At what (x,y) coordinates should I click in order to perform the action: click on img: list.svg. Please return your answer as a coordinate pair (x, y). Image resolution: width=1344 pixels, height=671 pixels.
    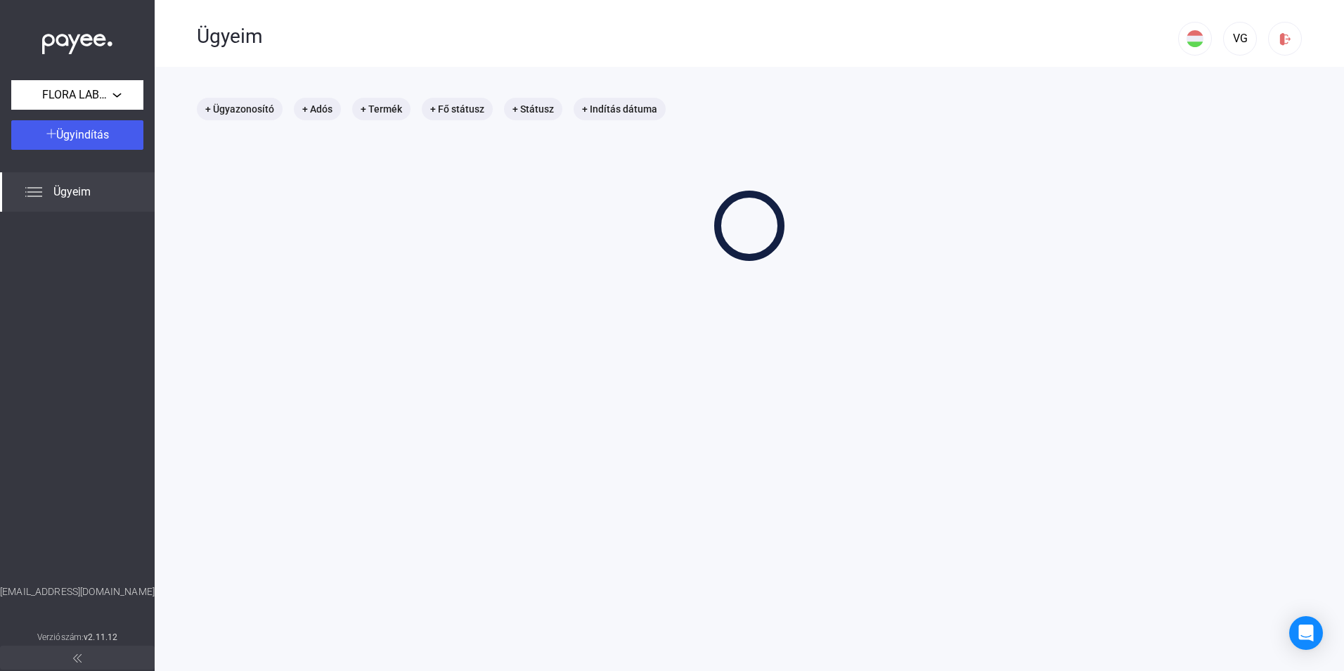
    Looking at the image, I should click on (34, 192).